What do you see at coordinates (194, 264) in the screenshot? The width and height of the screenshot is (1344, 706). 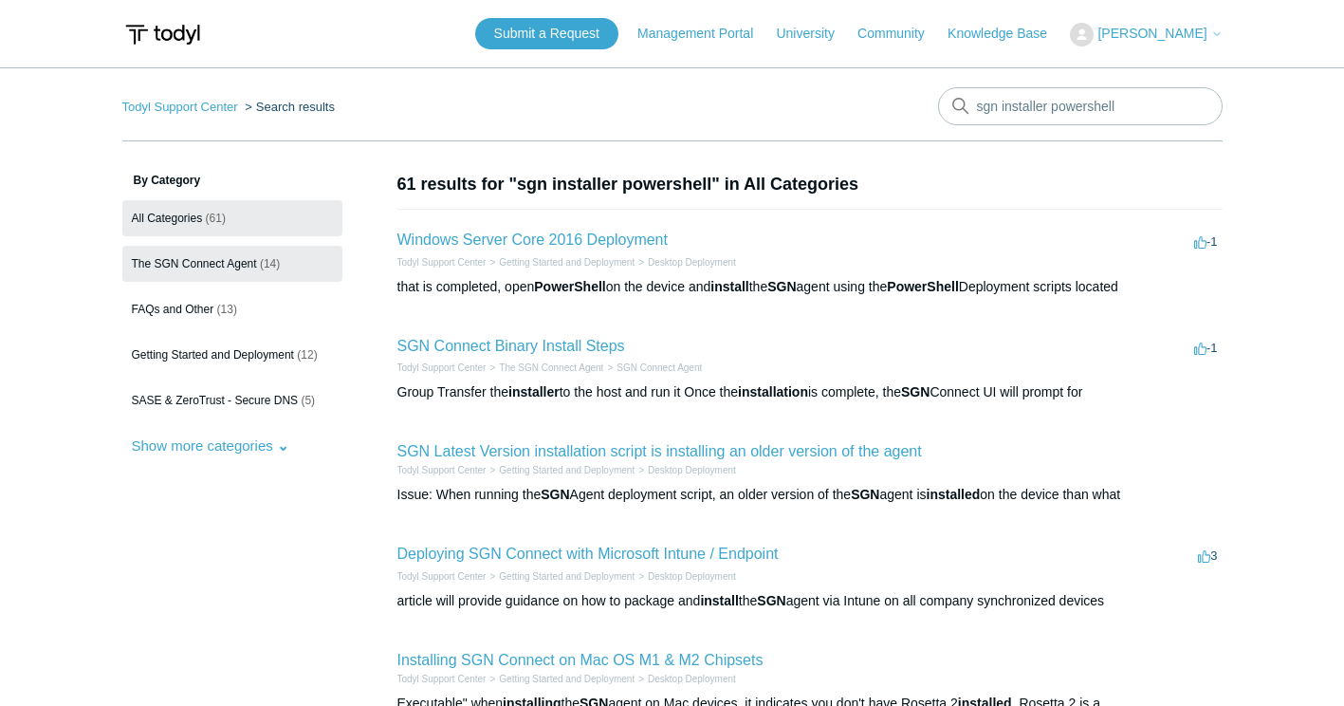 I see `span: The SGN Connect Agent` at bounding box center [194, 264].